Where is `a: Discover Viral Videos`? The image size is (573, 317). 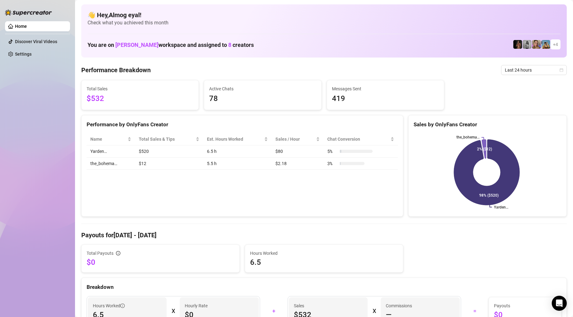 a: Discover Viral Videos is located at coordinates (36, 42).